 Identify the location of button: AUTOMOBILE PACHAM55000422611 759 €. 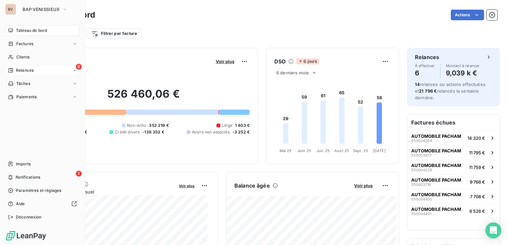
(453, 167).